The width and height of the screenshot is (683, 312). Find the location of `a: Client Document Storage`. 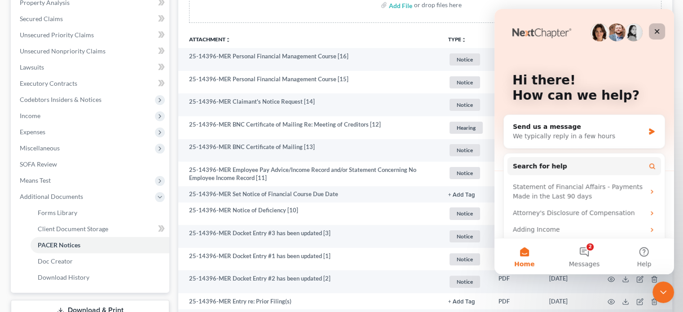

a: Client Document Storage is located at coordinates (100, 229).